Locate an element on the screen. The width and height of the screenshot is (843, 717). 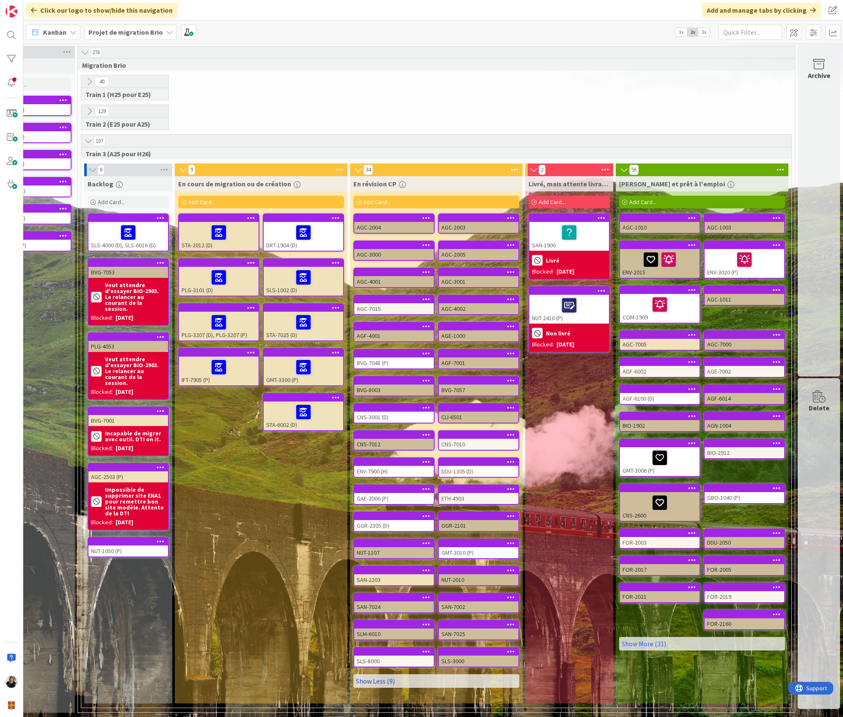
div: AGN-1004 is located at coordinates (745, 425).